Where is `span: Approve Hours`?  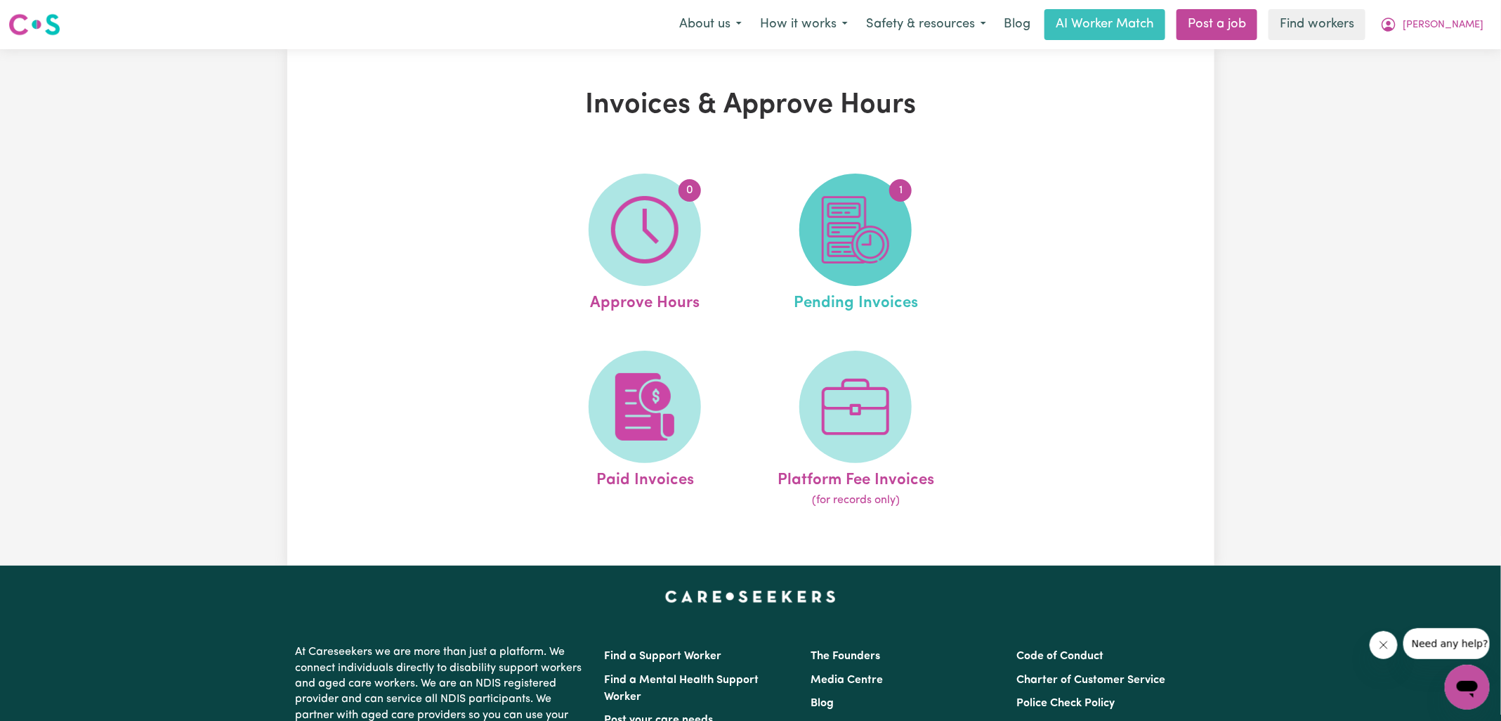 span: Approve Hours is located at coordinates (645, 301).